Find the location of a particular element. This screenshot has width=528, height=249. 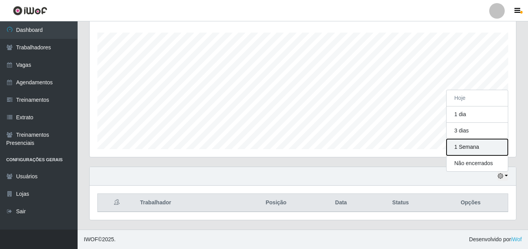

button: 1 Semana is located at coordinates (477, 147).